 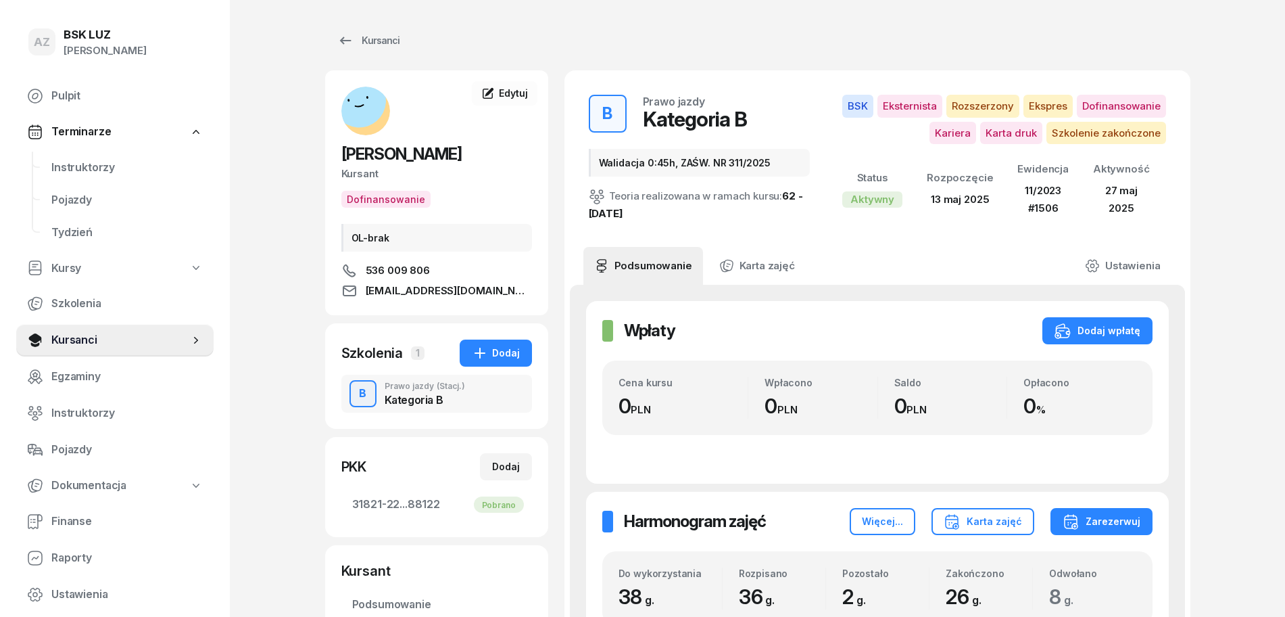 What do you see at coordinates (821, 382) in the screenshot?
I see `div: Wpłacono` at bounding box center [821, 382].